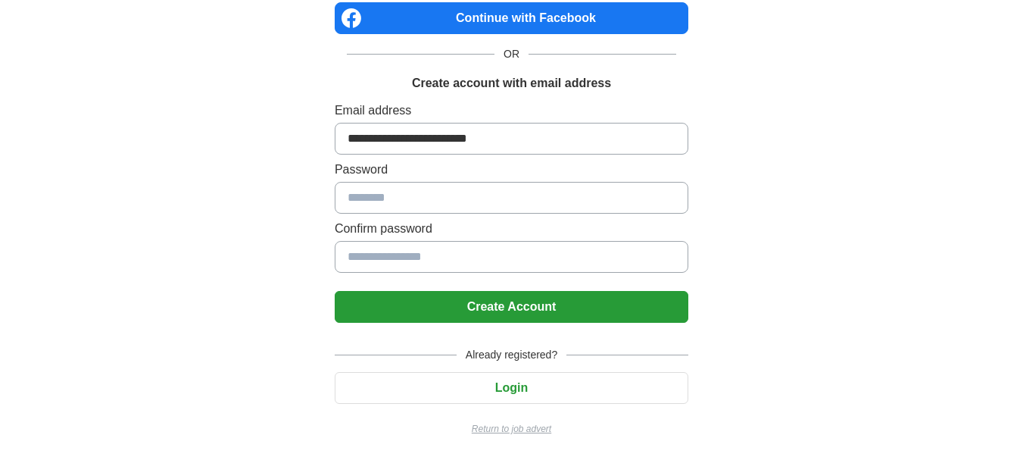 The height and width of the screenshot is (460, 1023). What do you see at coordinates (511, 54) in the screenshot?
I see `span: OR` at bounding box center [511, 54].